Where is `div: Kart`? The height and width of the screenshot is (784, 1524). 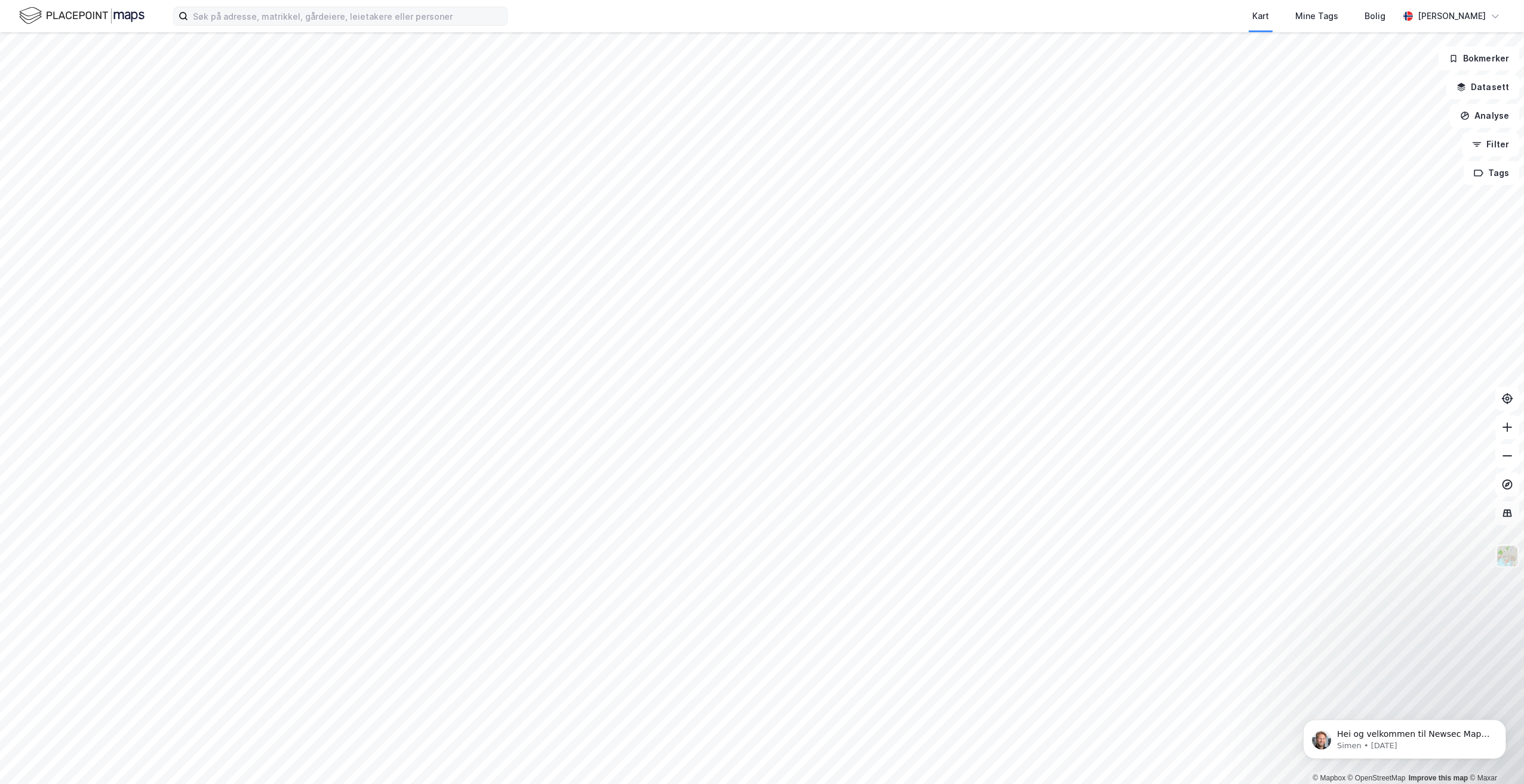 div: Kart is located at coordinates (1261, 16).